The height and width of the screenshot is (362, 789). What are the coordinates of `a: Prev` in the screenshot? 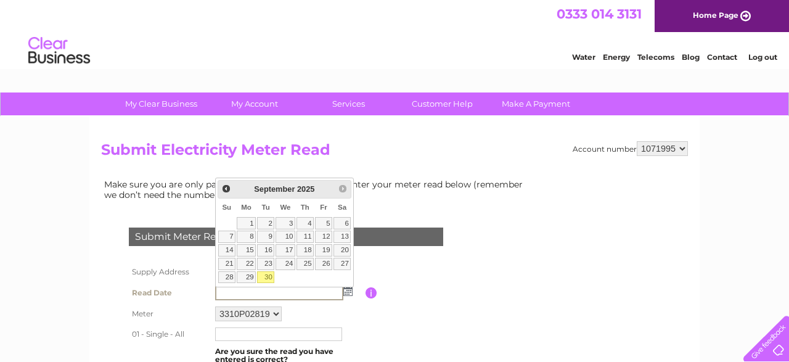 It's located at (226, 189).